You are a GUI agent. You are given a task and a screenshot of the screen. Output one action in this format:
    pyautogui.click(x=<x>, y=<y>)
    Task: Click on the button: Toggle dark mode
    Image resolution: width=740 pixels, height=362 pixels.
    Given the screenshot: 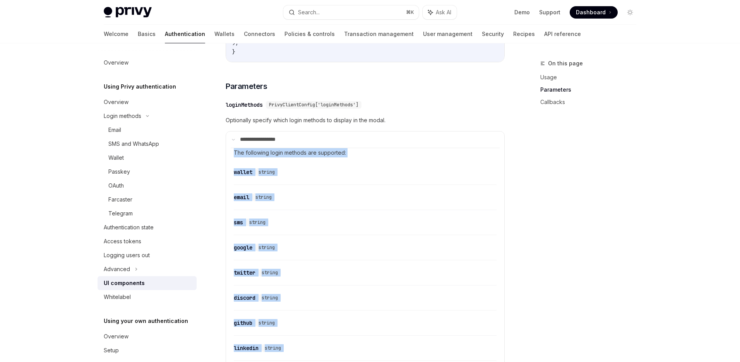 What is the action you would take?
    pyautogui.click(x=630, y=12)
    